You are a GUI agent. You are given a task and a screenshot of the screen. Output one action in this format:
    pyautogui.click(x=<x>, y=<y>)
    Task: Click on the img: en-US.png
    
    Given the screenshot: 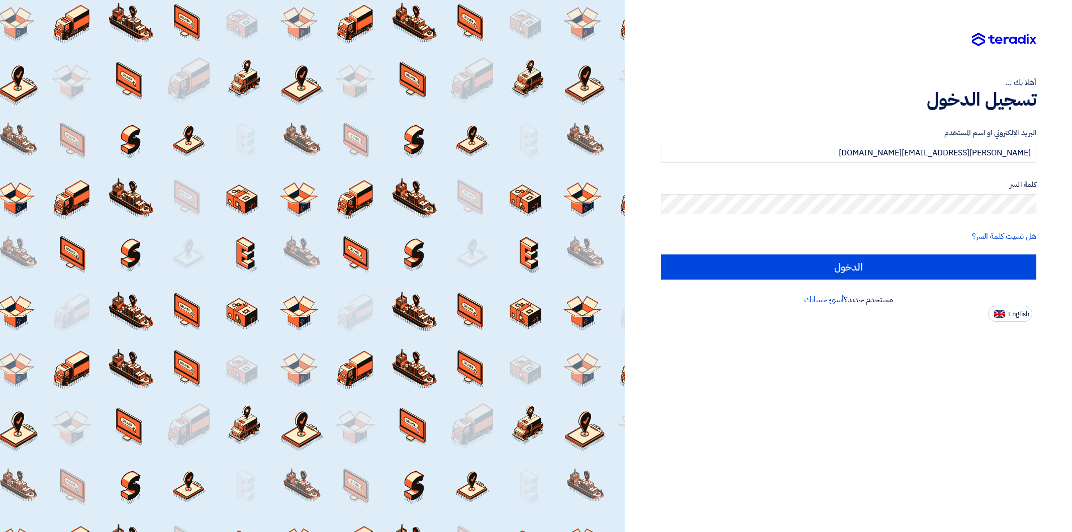 What is the action you would take?
    pyautogui.click(x=999, y=314)
    